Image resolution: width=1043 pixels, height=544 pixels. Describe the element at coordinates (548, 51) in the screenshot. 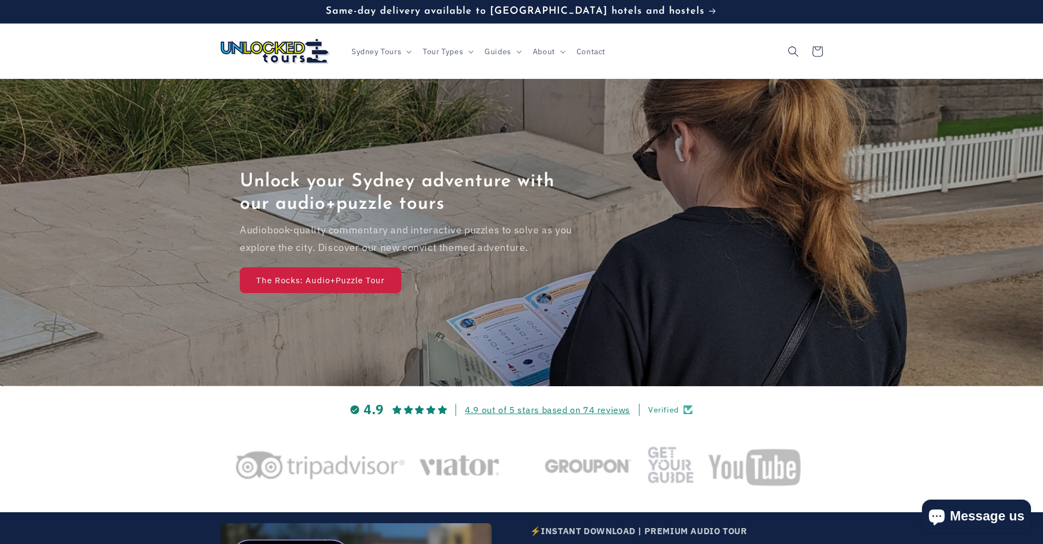

I see `summary: About` at that location.